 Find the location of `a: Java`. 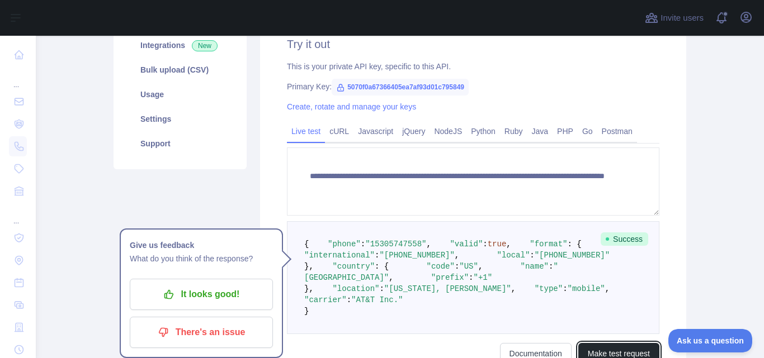

a: Java is located at coordinates (540, 131).